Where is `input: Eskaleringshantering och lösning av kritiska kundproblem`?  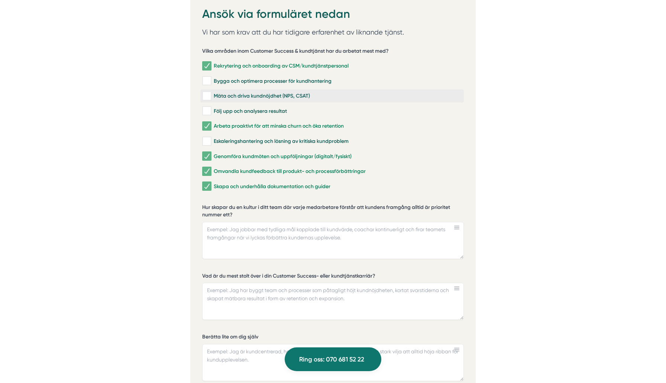
input: Eskaleringshantering och lösning av kritiska kundproblem is located at coordinates (206, 142).